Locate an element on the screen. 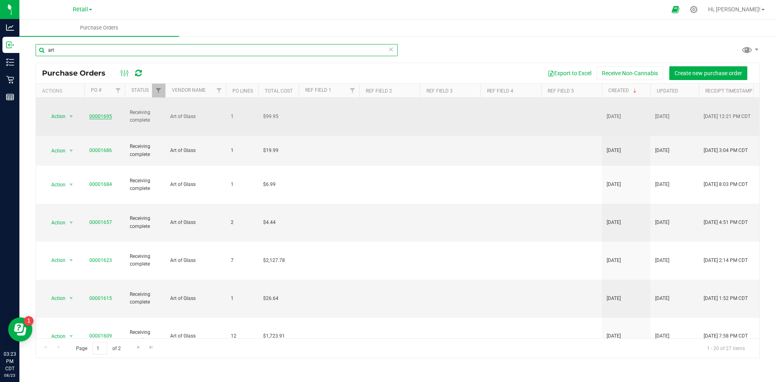 Image resolution: width=776 pixels, height=382 pixels. a: Go to the next page is located at coordinates (138, 347).